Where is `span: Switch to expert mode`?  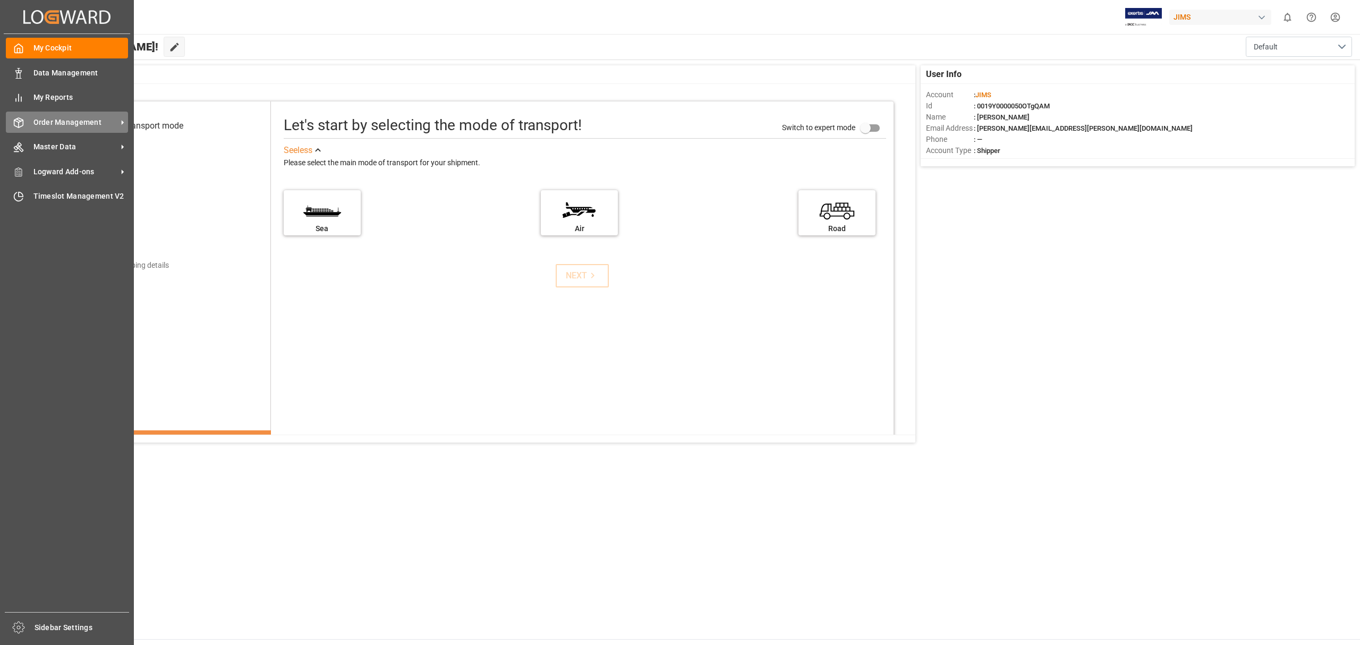
span: Switch to expert mode is located at coordinates (819, 128).